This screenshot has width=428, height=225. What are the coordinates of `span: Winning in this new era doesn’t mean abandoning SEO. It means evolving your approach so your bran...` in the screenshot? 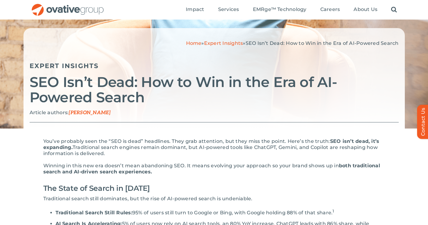 It's located at (191, 165).